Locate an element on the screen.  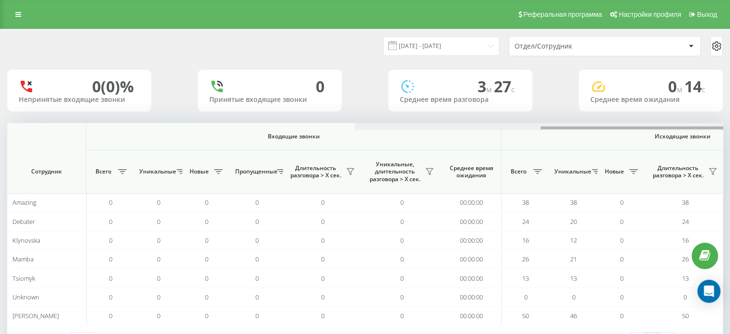
div: Среднее время ожидания is located at coordinates (651, 99).